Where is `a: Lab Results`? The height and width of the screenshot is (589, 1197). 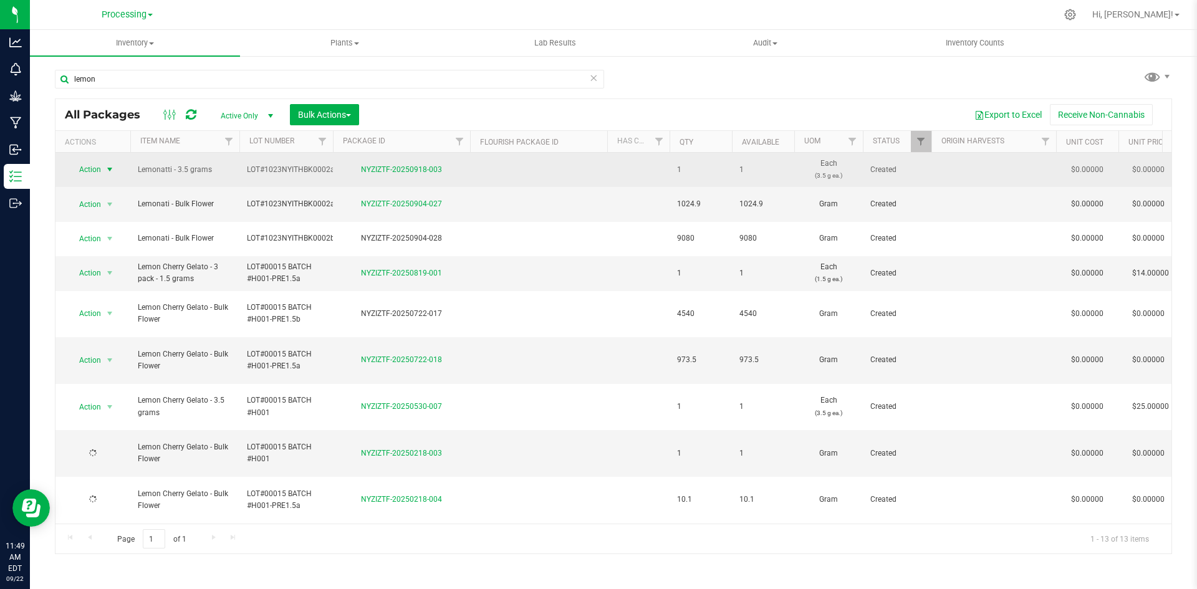
a: Lab Results is located at coordinates (555, 43).